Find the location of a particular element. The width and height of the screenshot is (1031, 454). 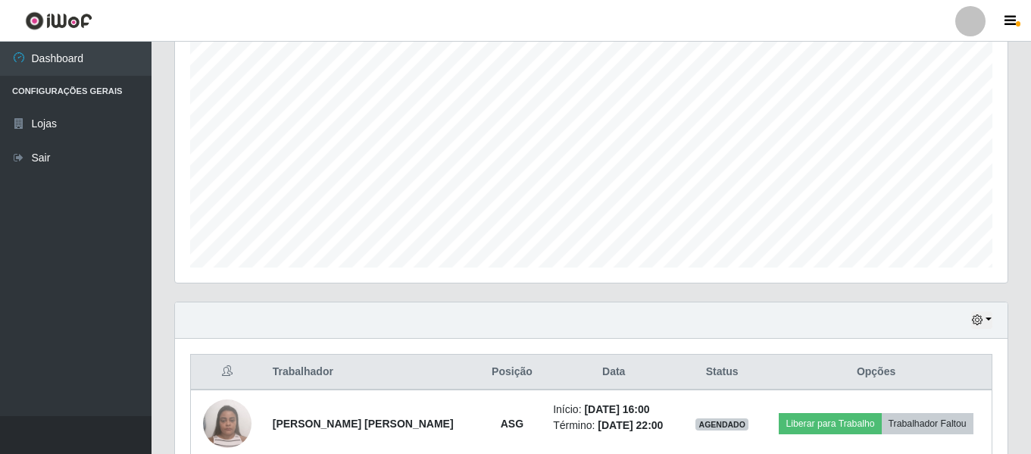

span: AGENDADO is located at coordinates (722, 424).